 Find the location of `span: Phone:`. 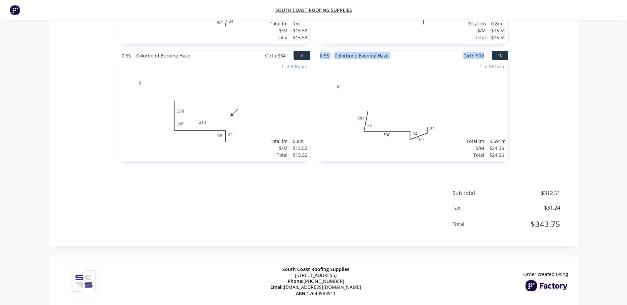

span: Phone: is located at coordinates (295, 281).